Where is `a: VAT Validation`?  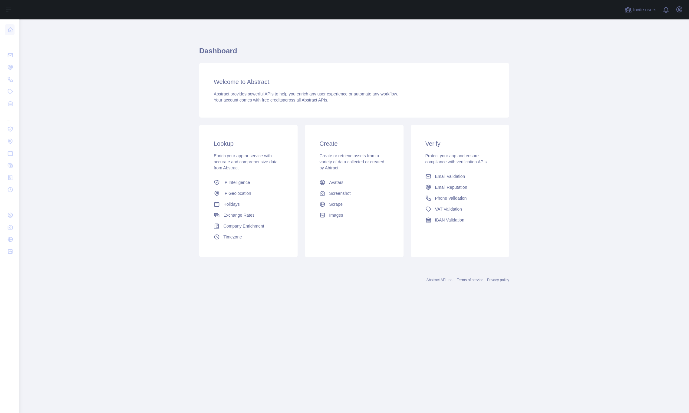
a: VAT Validation is located at coordinates (460, 209).